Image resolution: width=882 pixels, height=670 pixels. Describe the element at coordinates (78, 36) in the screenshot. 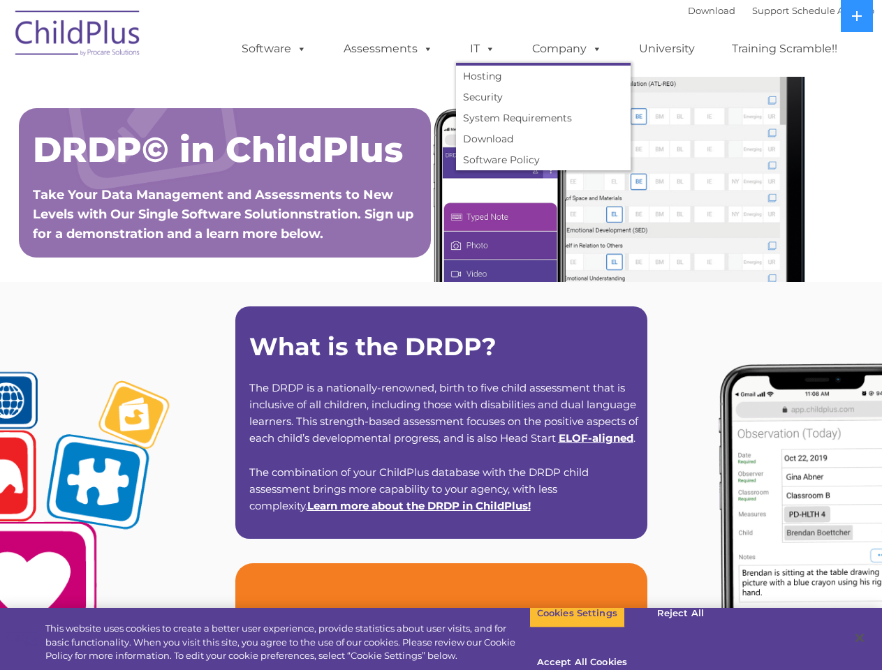

I see `img: ChildPlus by Procare Solutions` at that location.